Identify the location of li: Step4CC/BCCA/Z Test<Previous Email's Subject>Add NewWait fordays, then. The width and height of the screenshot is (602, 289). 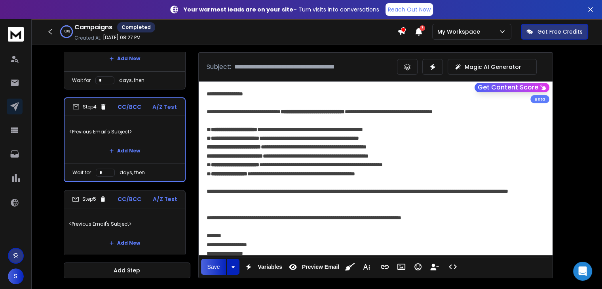
(125, 140).